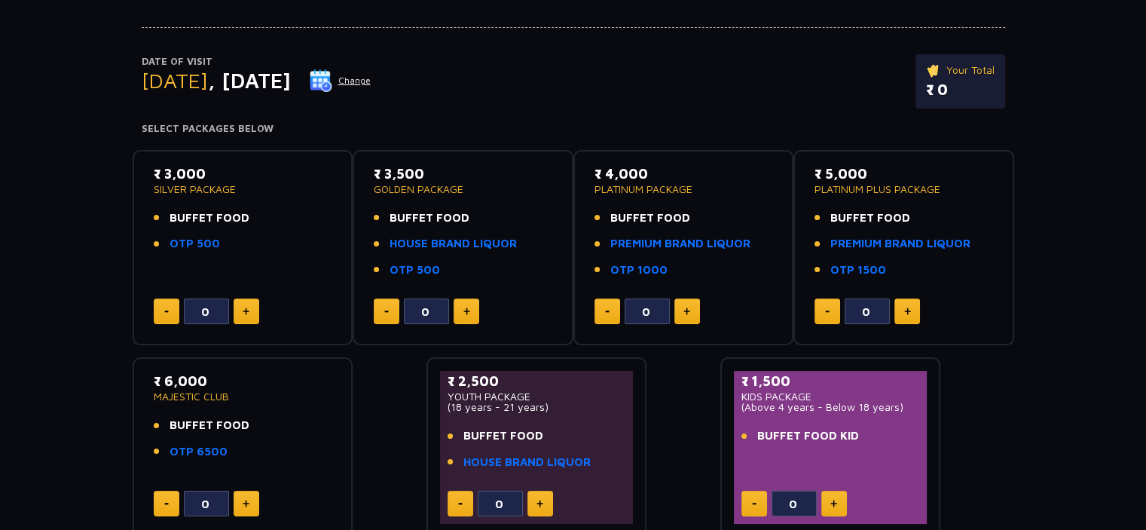 The image size is (1146, 530). Describe the element at coordinates (830, 407) in the screenshot. I see `p: (Above 4 years - Below 18 years)` at that location.